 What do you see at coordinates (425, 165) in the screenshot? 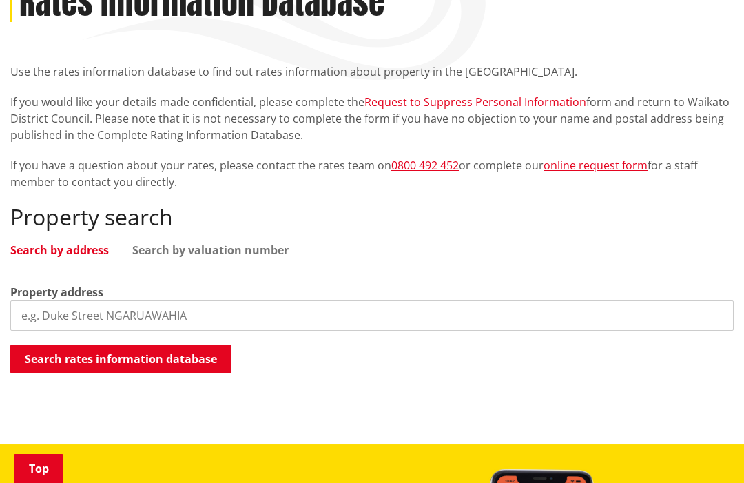
I see `a: 0800 492 452` at bounding box center [425, 165].